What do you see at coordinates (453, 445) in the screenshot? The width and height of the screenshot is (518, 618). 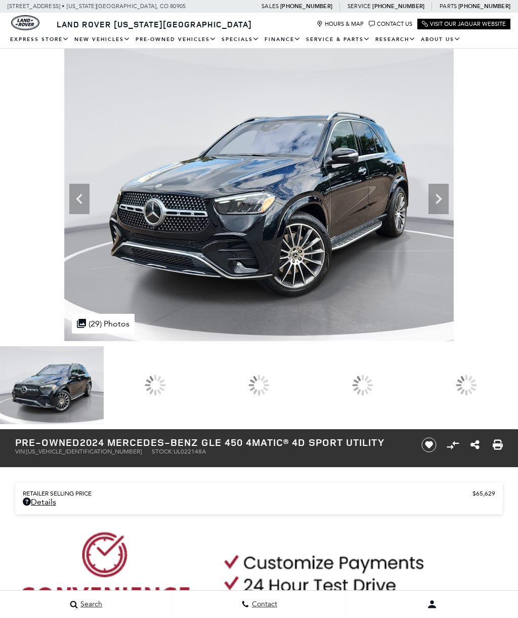 I see `button: Compare vehicle` at bounding box center [453, 445].